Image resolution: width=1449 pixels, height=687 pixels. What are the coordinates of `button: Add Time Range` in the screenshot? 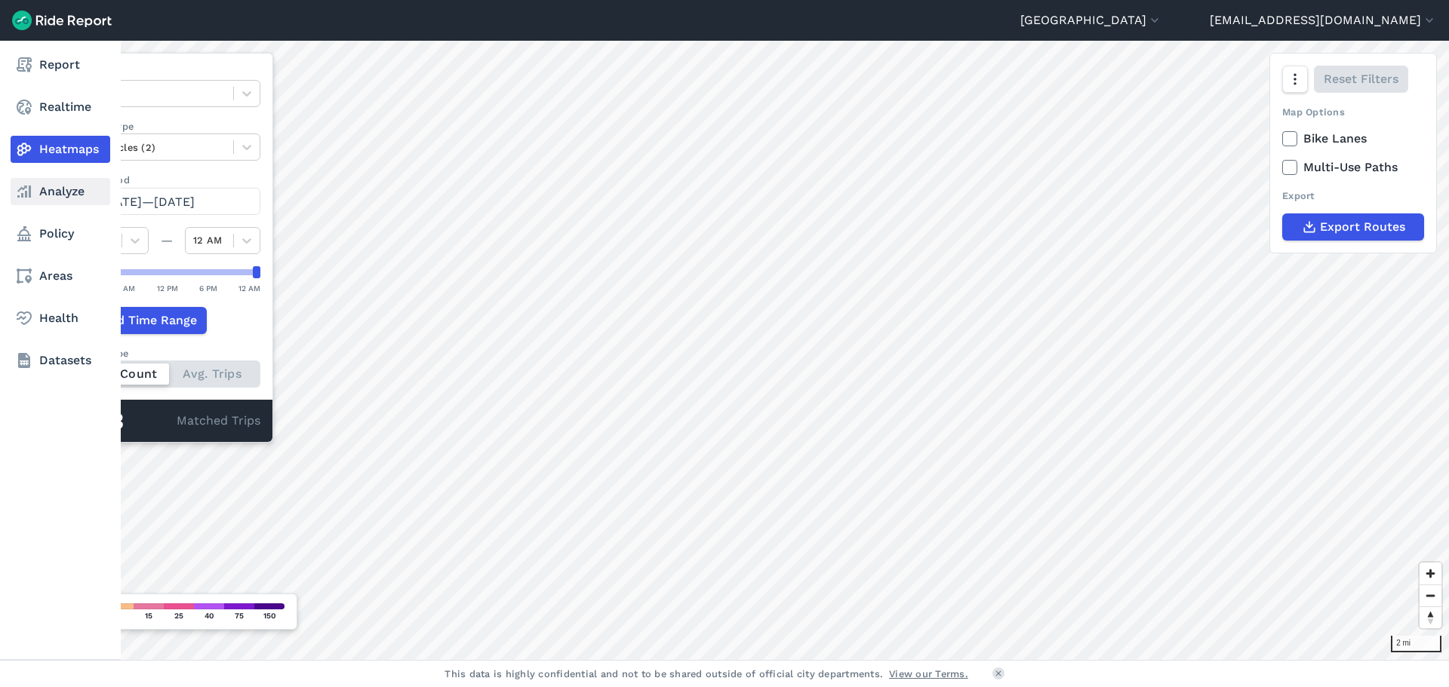 It's located at (140, 321).